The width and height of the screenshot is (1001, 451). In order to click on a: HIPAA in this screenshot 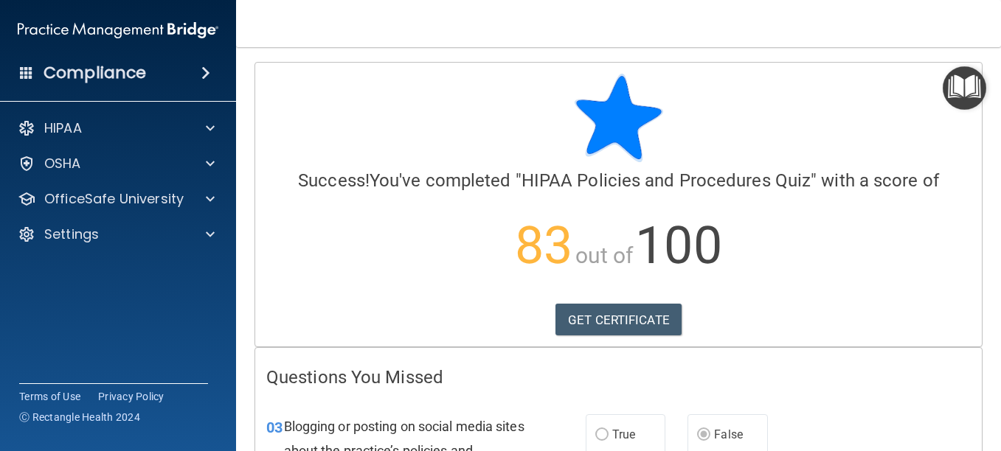, I will do `click(116, 128)`.